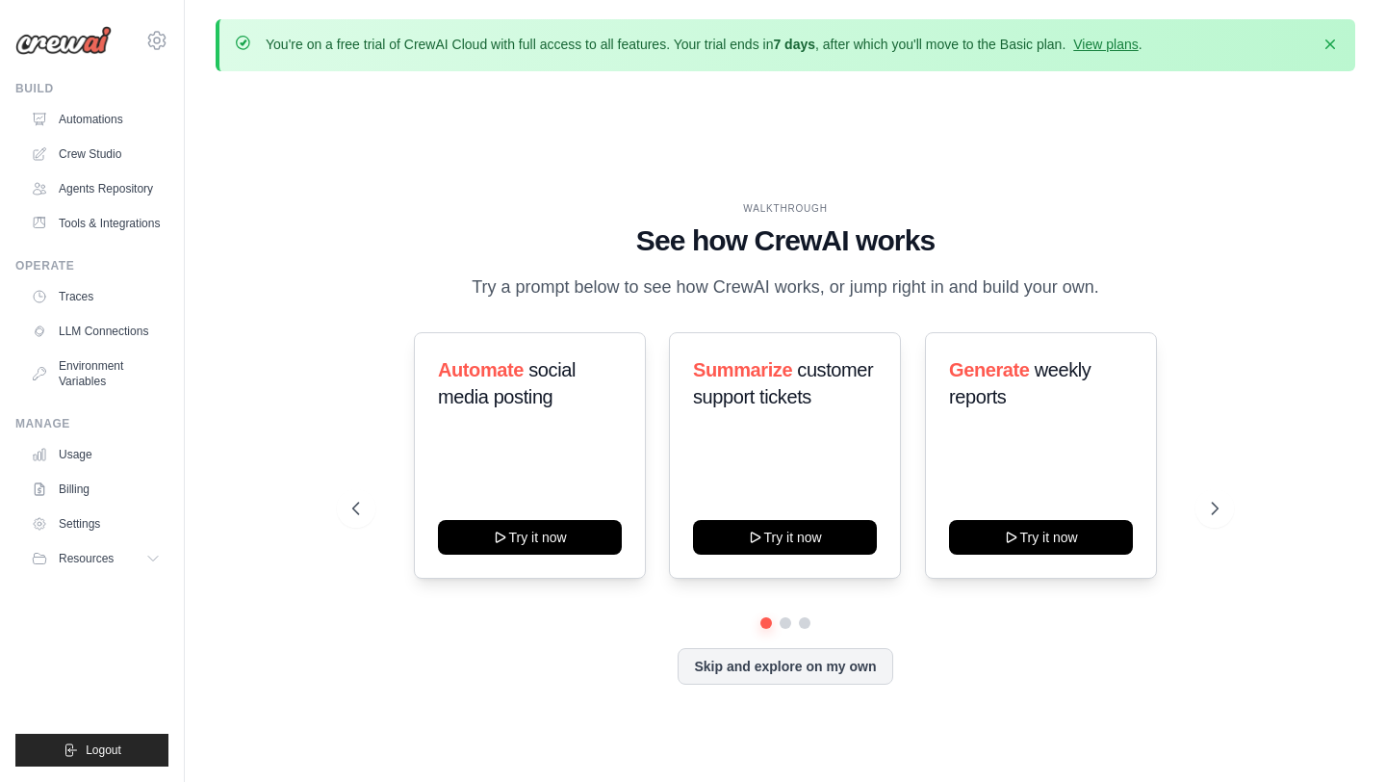 This screenshot has height=782, width=1386. Describe the element at coordinates (742, 370) in the screenshot. I see `span: Summarize` at that location.